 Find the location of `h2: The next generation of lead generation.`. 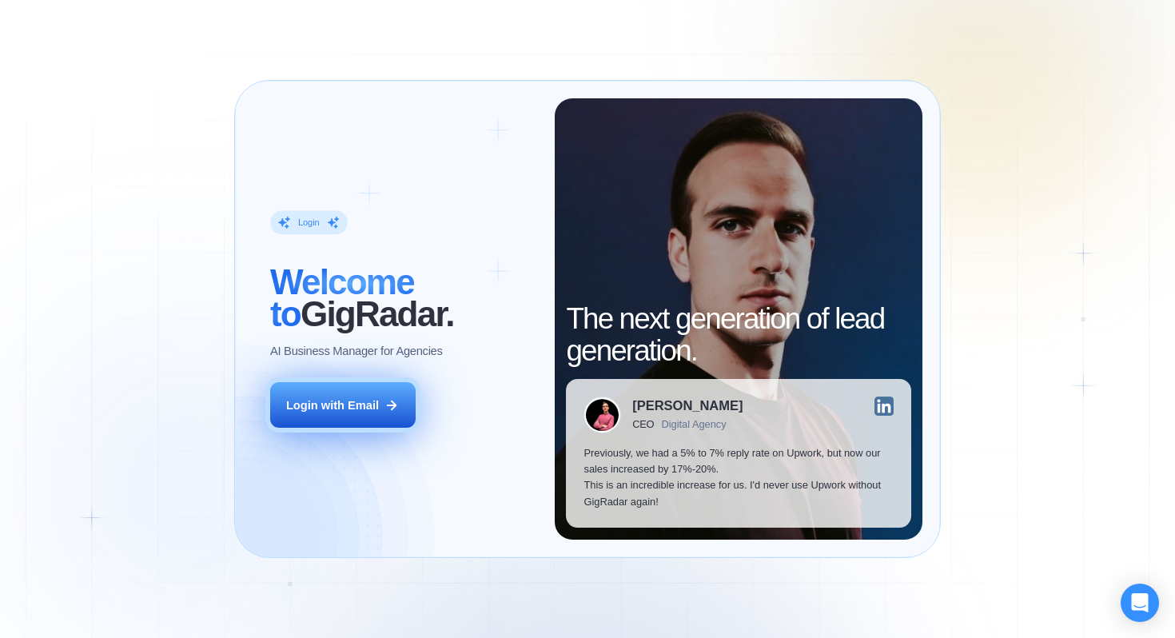

h2: The next generation of lead generation. is located at coordinates (738, 335).